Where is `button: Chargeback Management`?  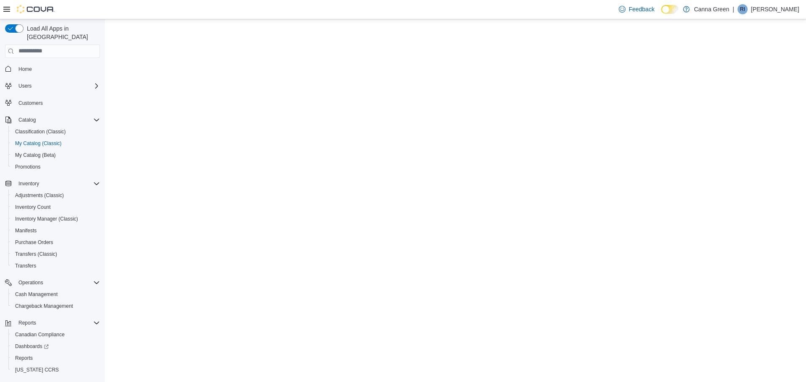
button: Chargeback Management is located at coordinates (56, 306).